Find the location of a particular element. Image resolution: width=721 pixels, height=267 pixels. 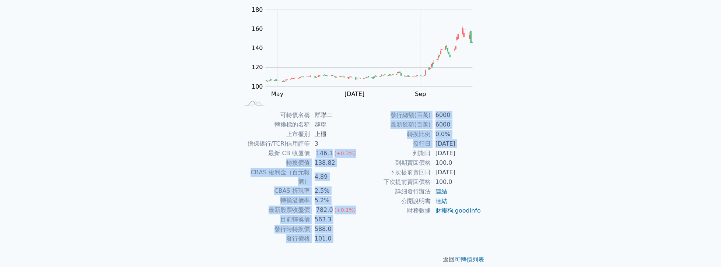

tspan: May is located at coordinates (277, 94).